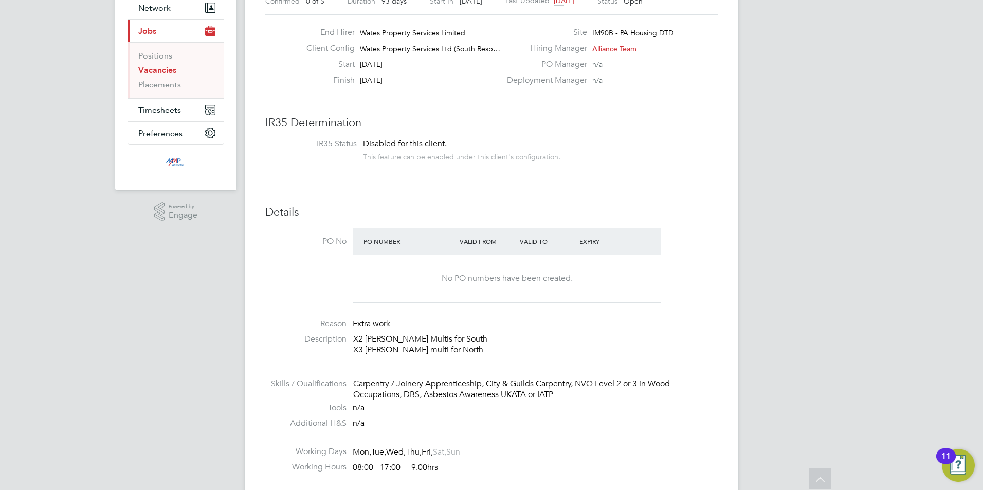  Describe the element at coordinates (176, 110) in the screenshot. I see `button: Timesheets` at that location.